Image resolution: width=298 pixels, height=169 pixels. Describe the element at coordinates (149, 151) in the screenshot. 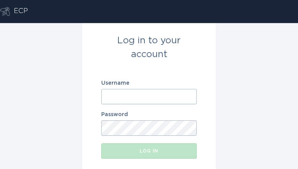

I see `button: Log in` at that location.